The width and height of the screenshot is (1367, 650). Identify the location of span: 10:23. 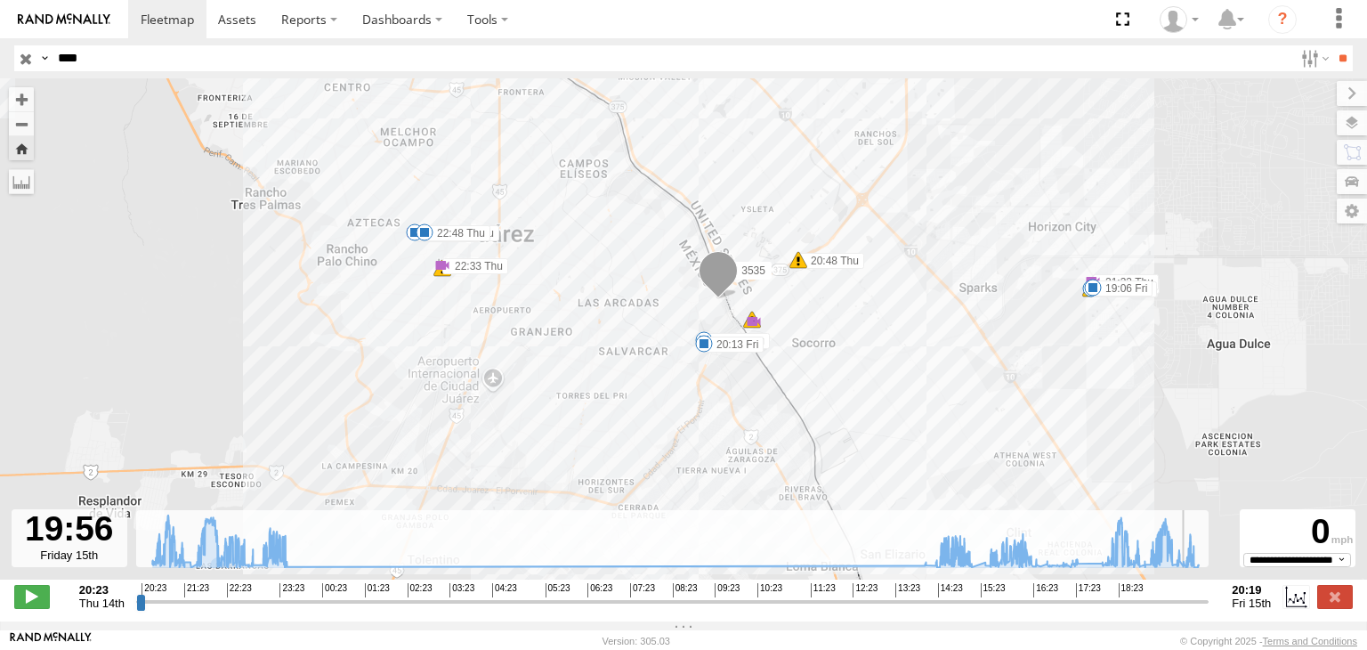
(770, 590).